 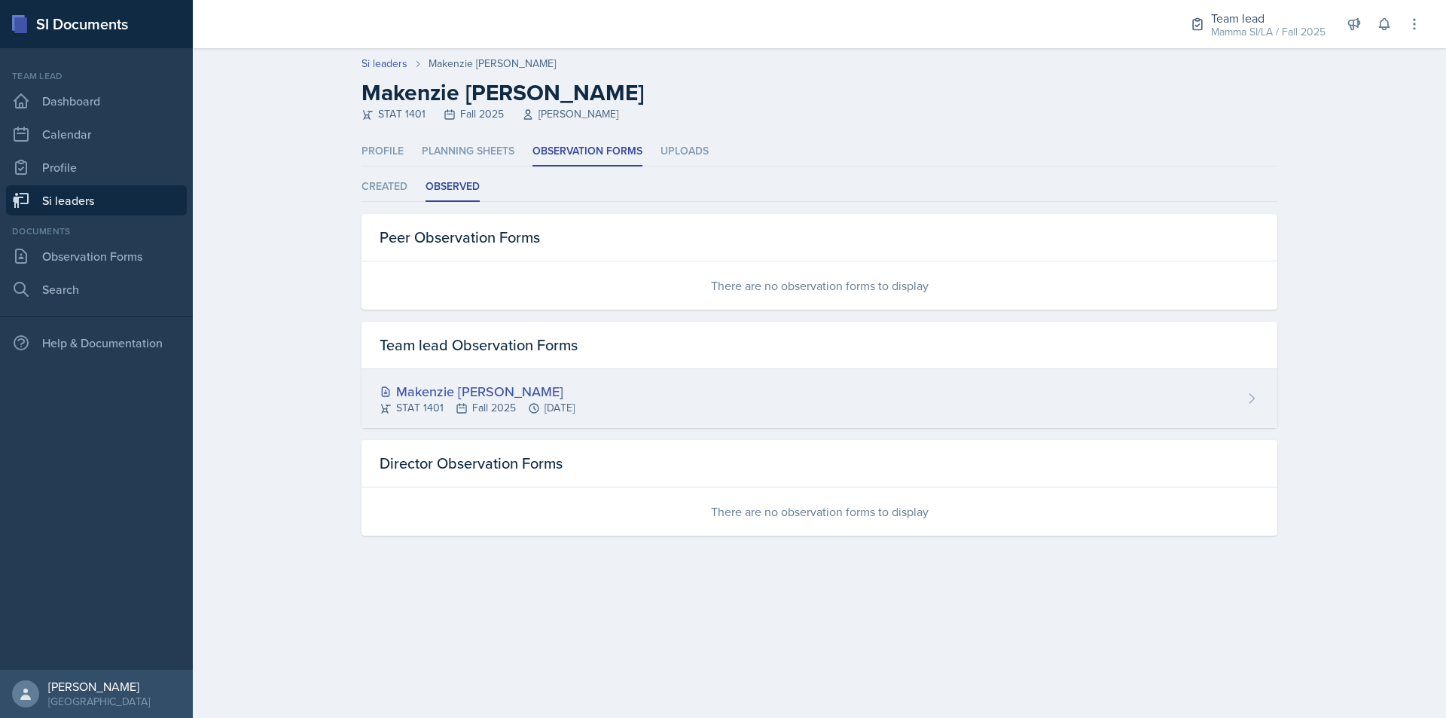 What do you see at coordinates (819, 237) in the screenshot?
I see `div: Peer Observation Forms` at bounding box center [819, 237].